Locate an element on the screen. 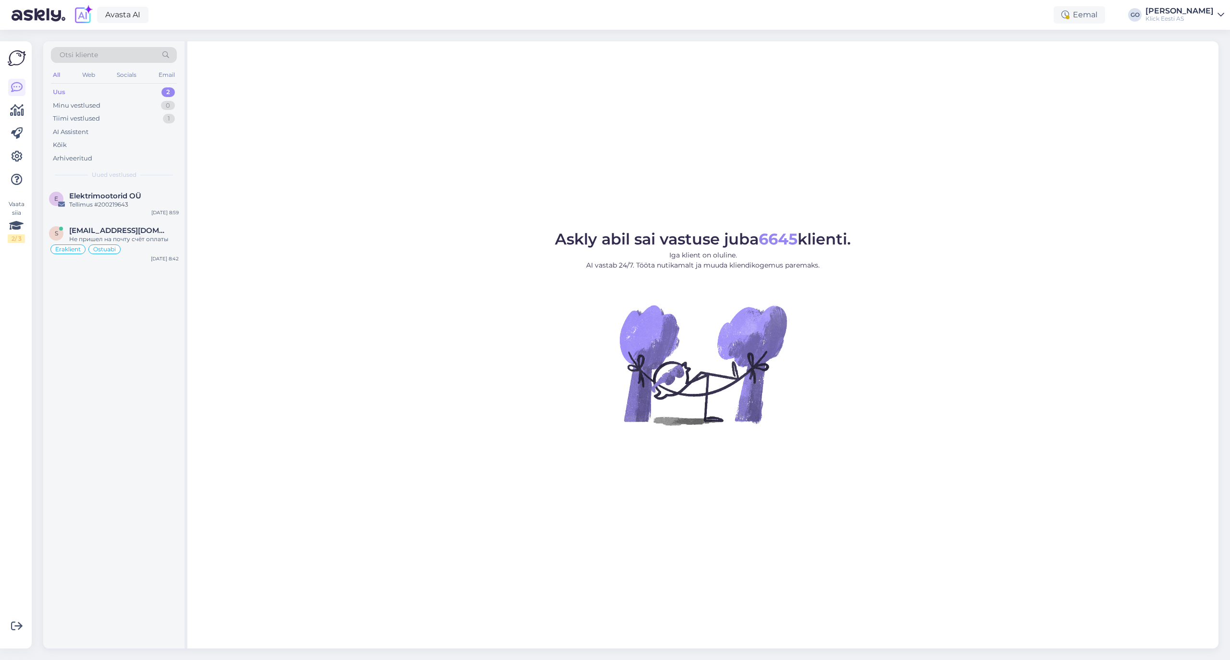 Image resolution: width=1230 pixels, height=660 pixels. div: Socials is located at coordinates (126, 75).